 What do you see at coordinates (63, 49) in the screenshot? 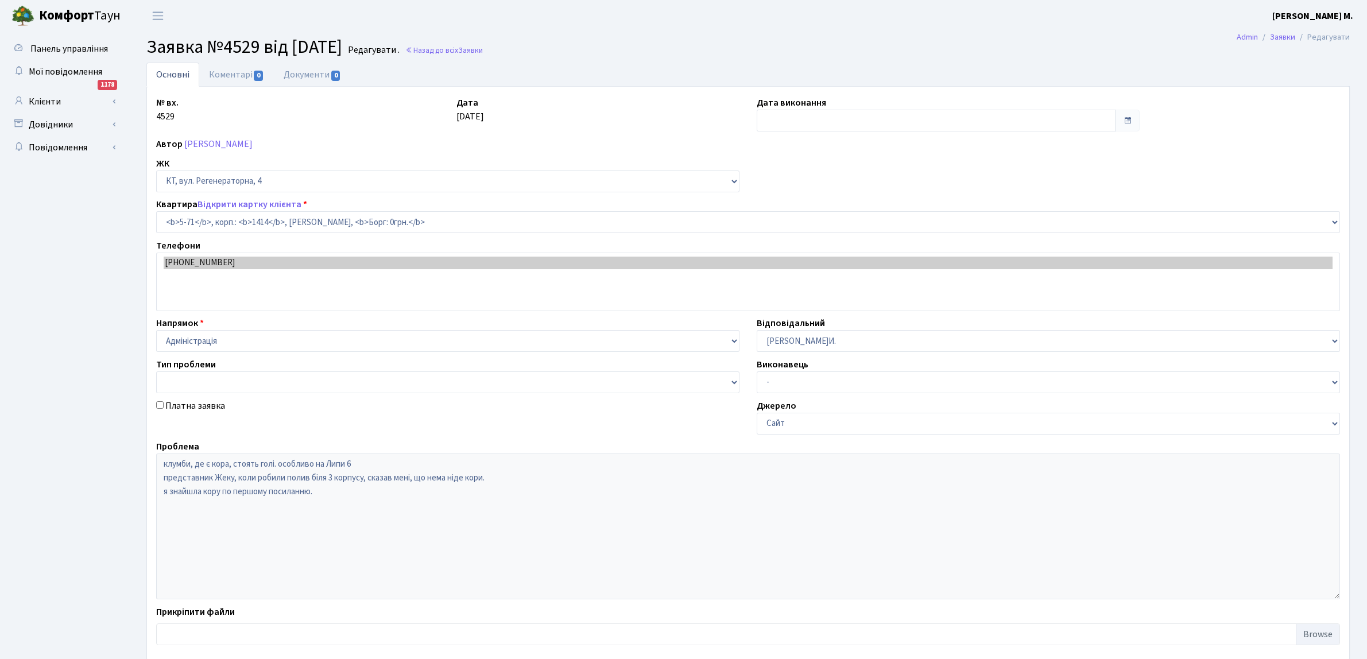
I see `a: Панель управління` at bounding box center [63, 49].